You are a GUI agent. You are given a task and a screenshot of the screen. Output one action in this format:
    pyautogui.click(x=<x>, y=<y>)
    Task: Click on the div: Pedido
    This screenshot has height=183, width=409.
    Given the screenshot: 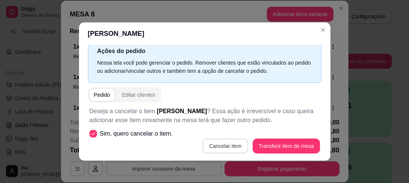 What is the action you would take?
    pyautogui.click(x=102, y=95)
    